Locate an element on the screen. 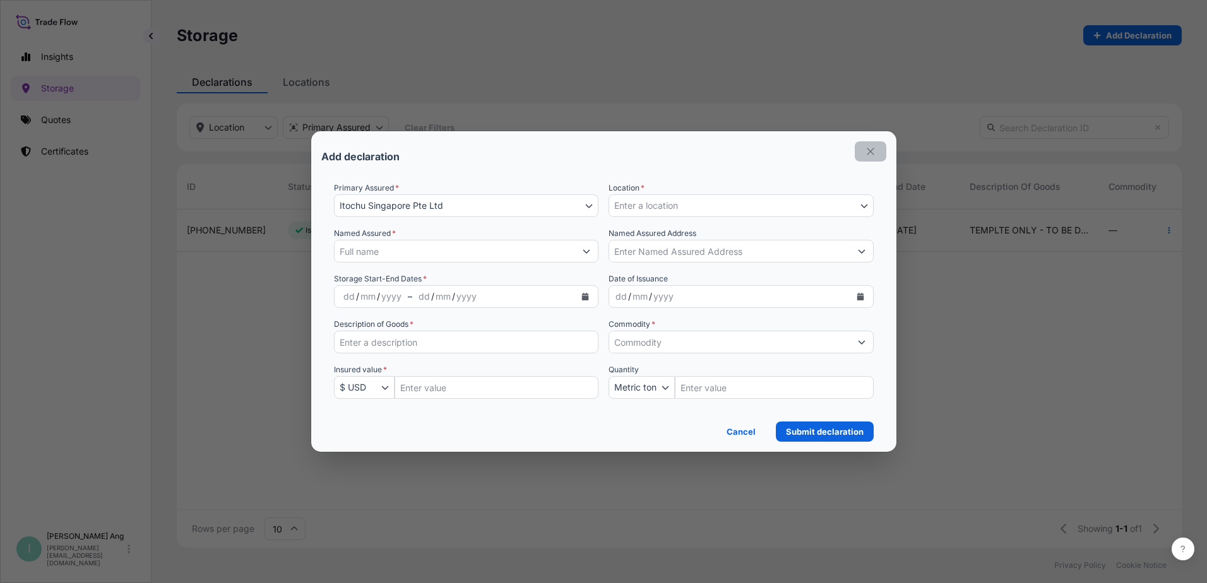  button: Calendar is located at coordinates (860, 297).